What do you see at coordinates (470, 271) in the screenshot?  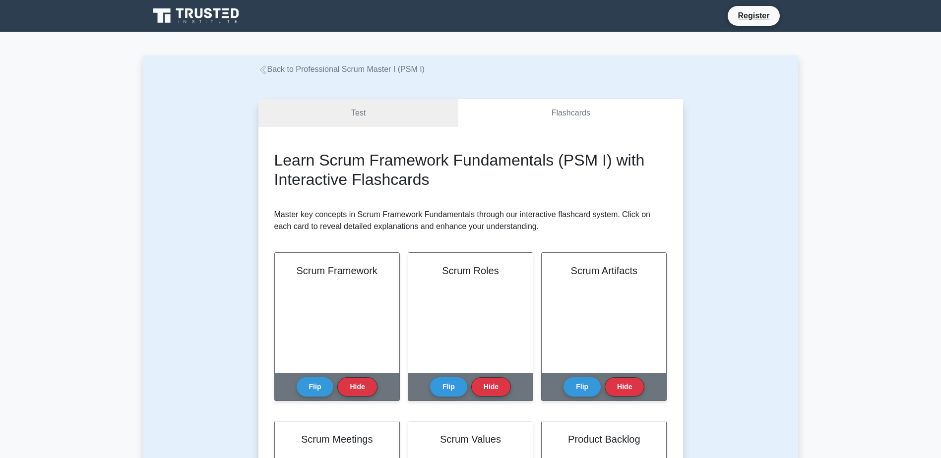 I see `h2: Scrum Roles` at bounding box center [470, 271].